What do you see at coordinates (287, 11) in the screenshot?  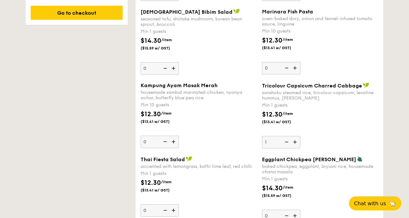 I see `span: Marinara Fish Pasta` at bounding box center [287, 11].